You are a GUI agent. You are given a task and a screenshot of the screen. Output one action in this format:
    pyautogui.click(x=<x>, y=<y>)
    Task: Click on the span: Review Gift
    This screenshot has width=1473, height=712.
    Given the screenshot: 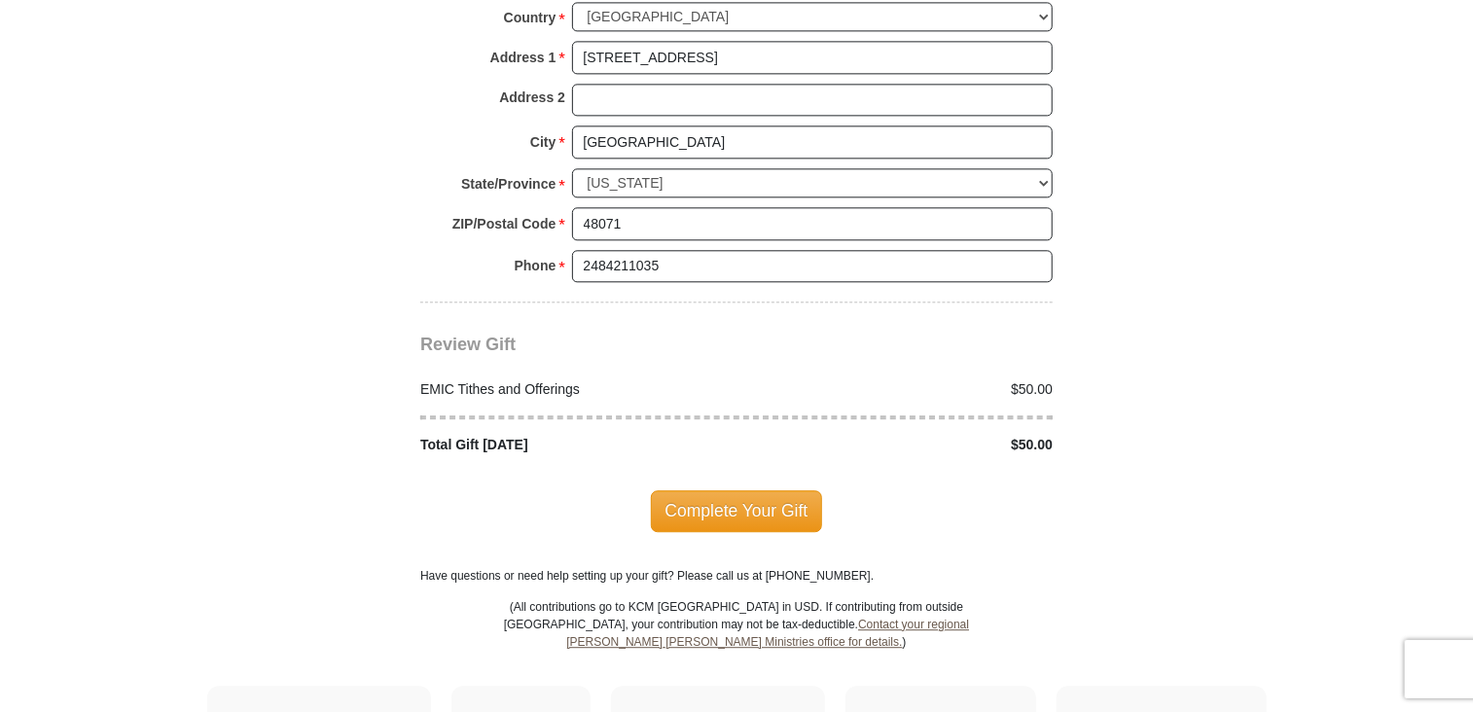 What is the action you would take?
    pyautogui.click(x=468, y=344)
    